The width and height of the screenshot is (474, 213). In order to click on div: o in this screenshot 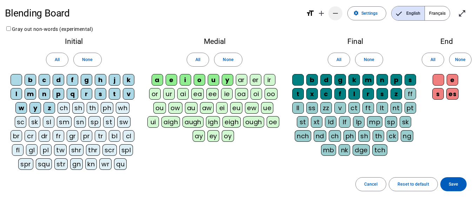, I will do `click(199, 80)`.